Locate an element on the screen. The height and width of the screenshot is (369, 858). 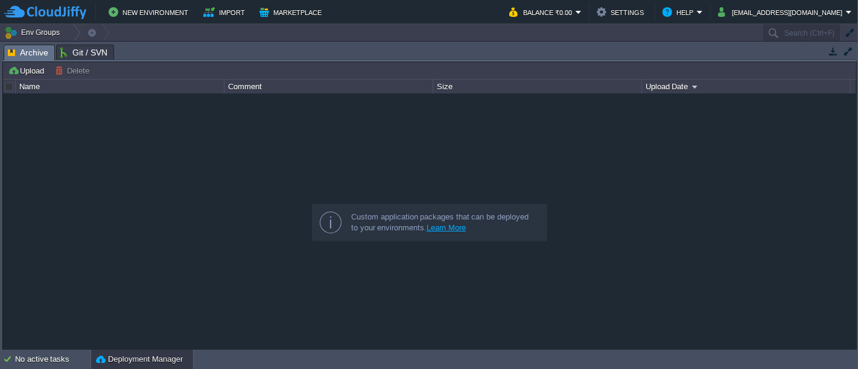
img: CloudJiffy is located at coordinates (45, 12).